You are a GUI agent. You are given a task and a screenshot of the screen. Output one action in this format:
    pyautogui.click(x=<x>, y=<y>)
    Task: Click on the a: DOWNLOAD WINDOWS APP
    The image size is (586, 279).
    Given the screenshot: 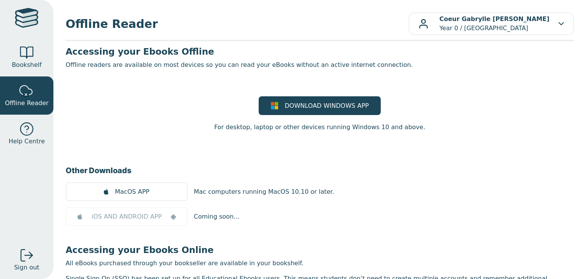 What is the action you would take?
    pyautogui.click(x=320, y=105)
    